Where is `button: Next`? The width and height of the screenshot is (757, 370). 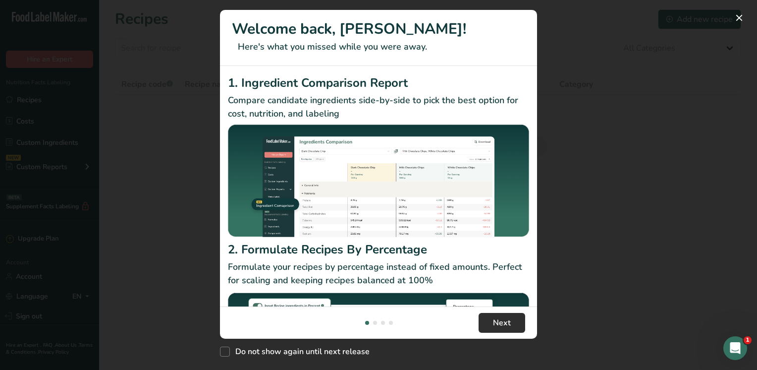 button: Next is located at coordinates (502, 323).